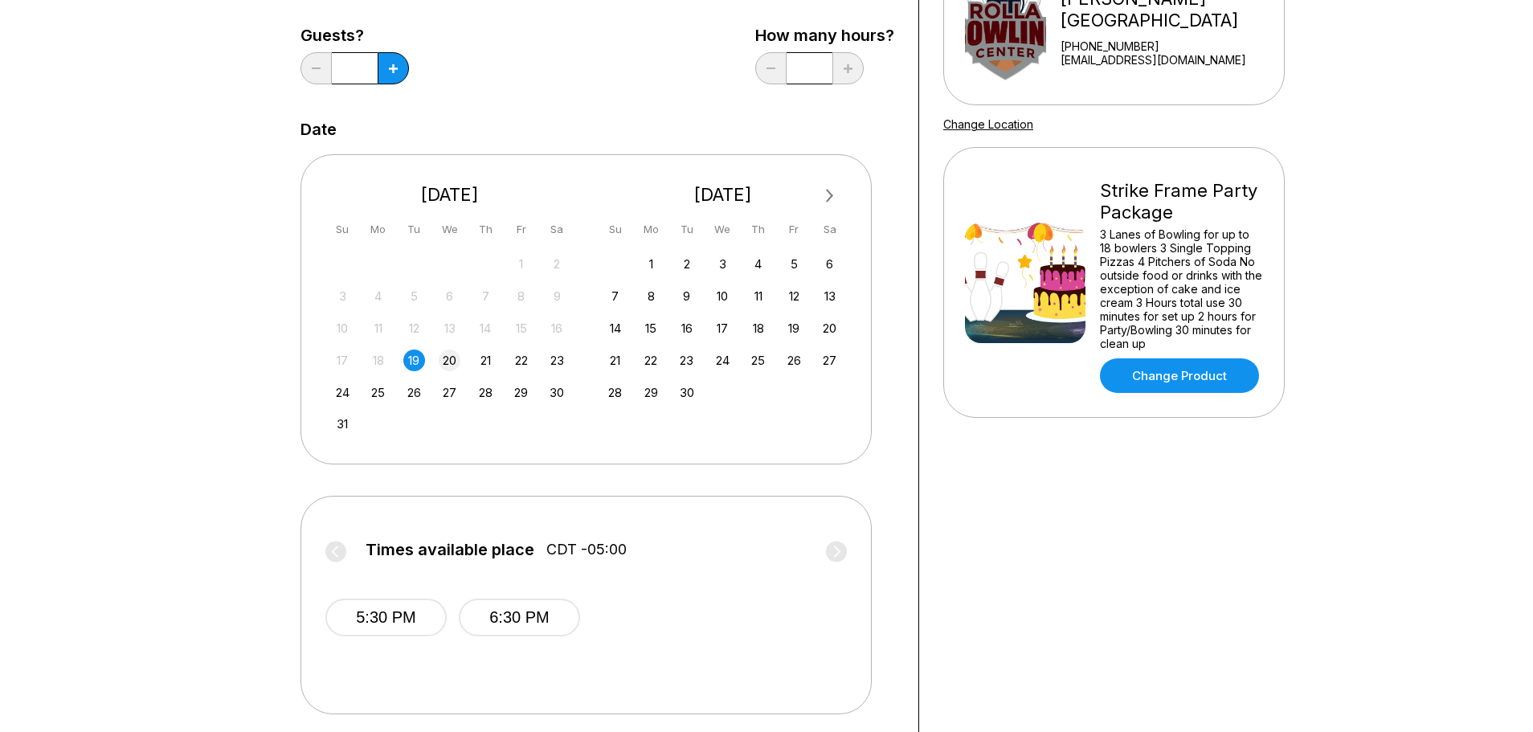  I want to click on span: CDT -05:00, so click(587, 550).